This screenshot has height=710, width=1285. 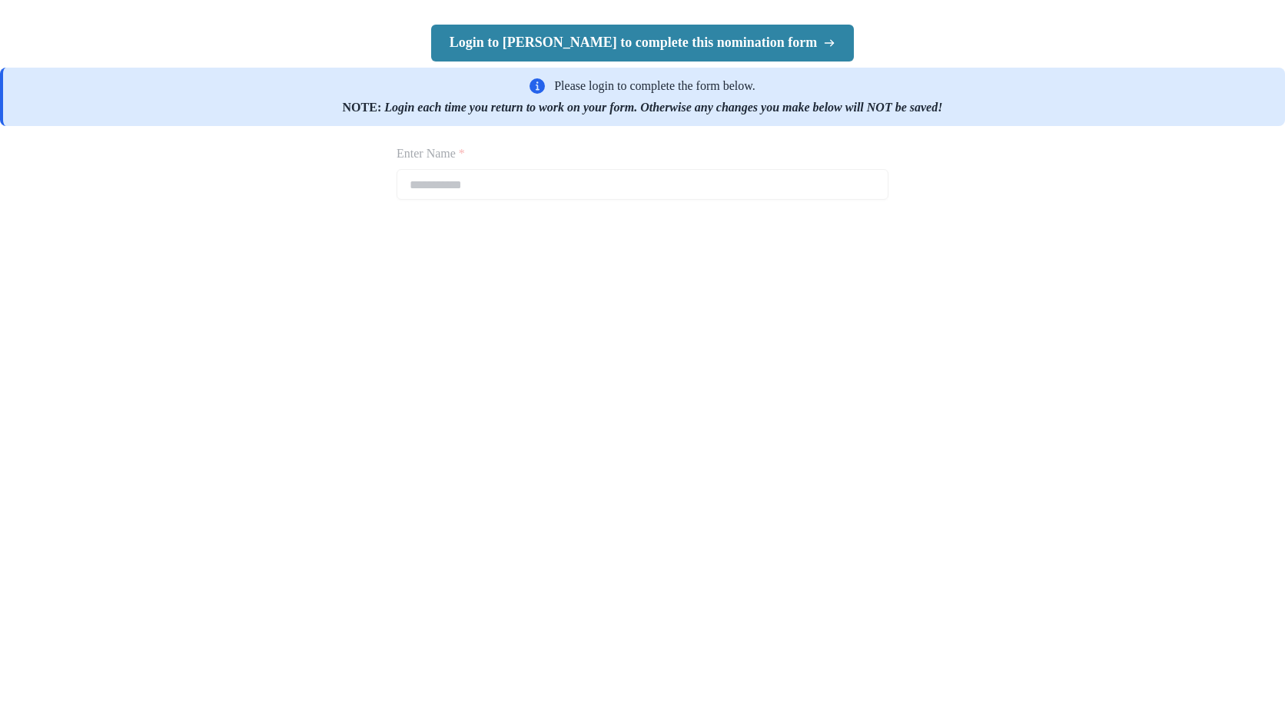 I want to click on p: Please login to complete the form below., so click(x=655, y=86).